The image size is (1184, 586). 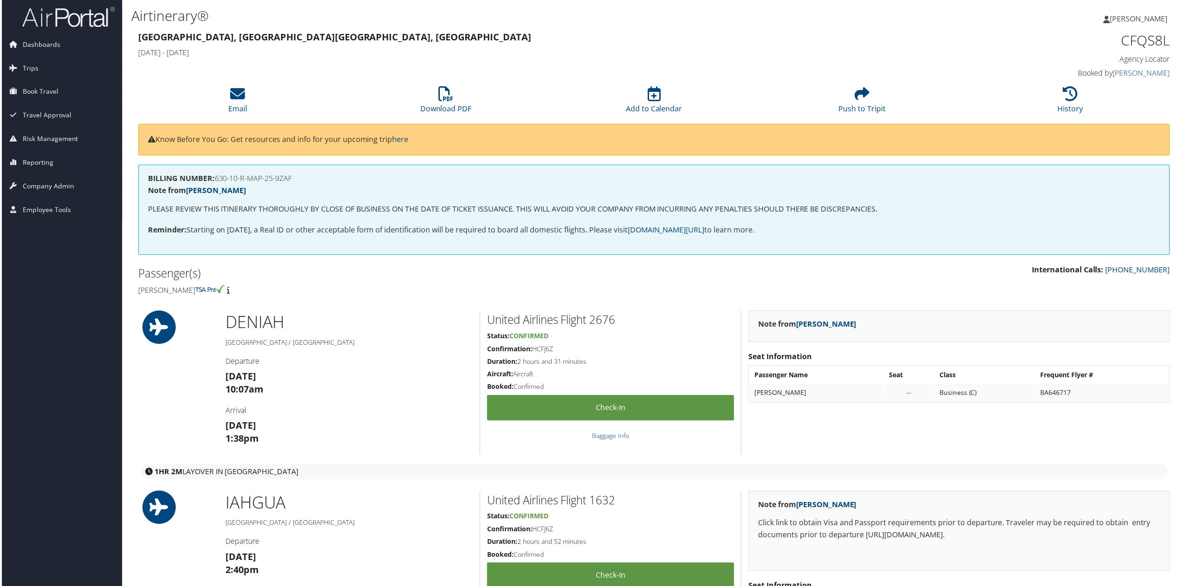 What do you see at coordinates (67, 17) in the screenshot?
I see `img: airportal-logo.png` at bounding box center [67, 17].